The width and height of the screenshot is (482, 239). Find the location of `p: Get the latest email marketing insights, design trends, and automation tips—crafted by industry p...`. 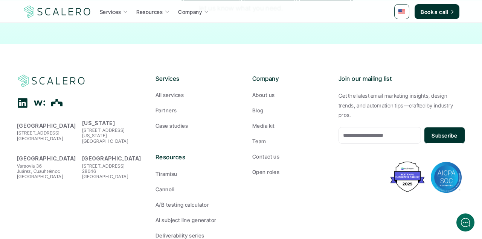

p: Get the latest email marketing insights, design trends, and automation tips—crafted by industry p... is located at coordinates (402, 105).